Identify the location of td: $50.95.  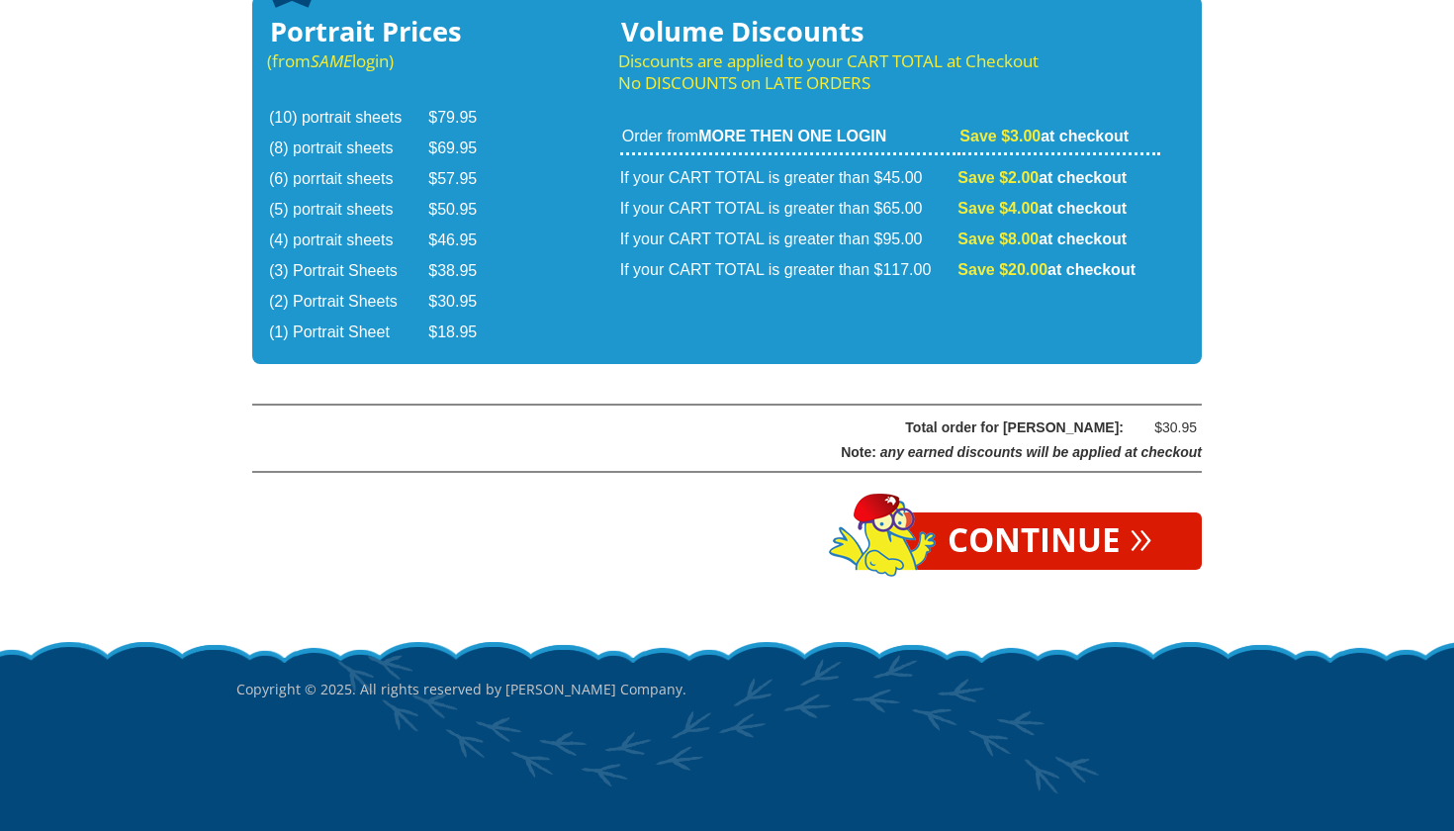
(465, 210).